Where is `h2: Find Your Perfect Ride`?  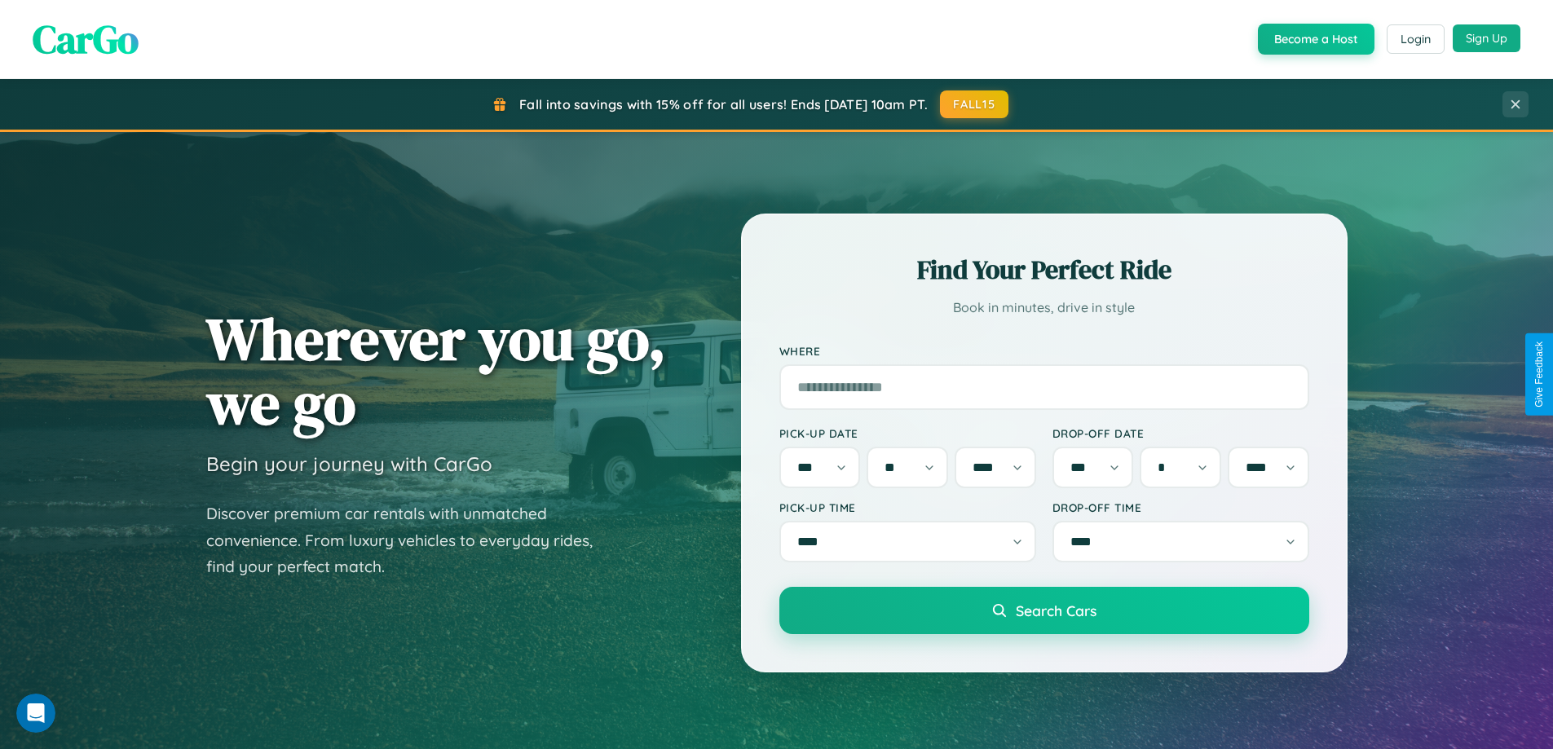
h2: Find Your Perfect Ride is located at coordinates (1044, 270).